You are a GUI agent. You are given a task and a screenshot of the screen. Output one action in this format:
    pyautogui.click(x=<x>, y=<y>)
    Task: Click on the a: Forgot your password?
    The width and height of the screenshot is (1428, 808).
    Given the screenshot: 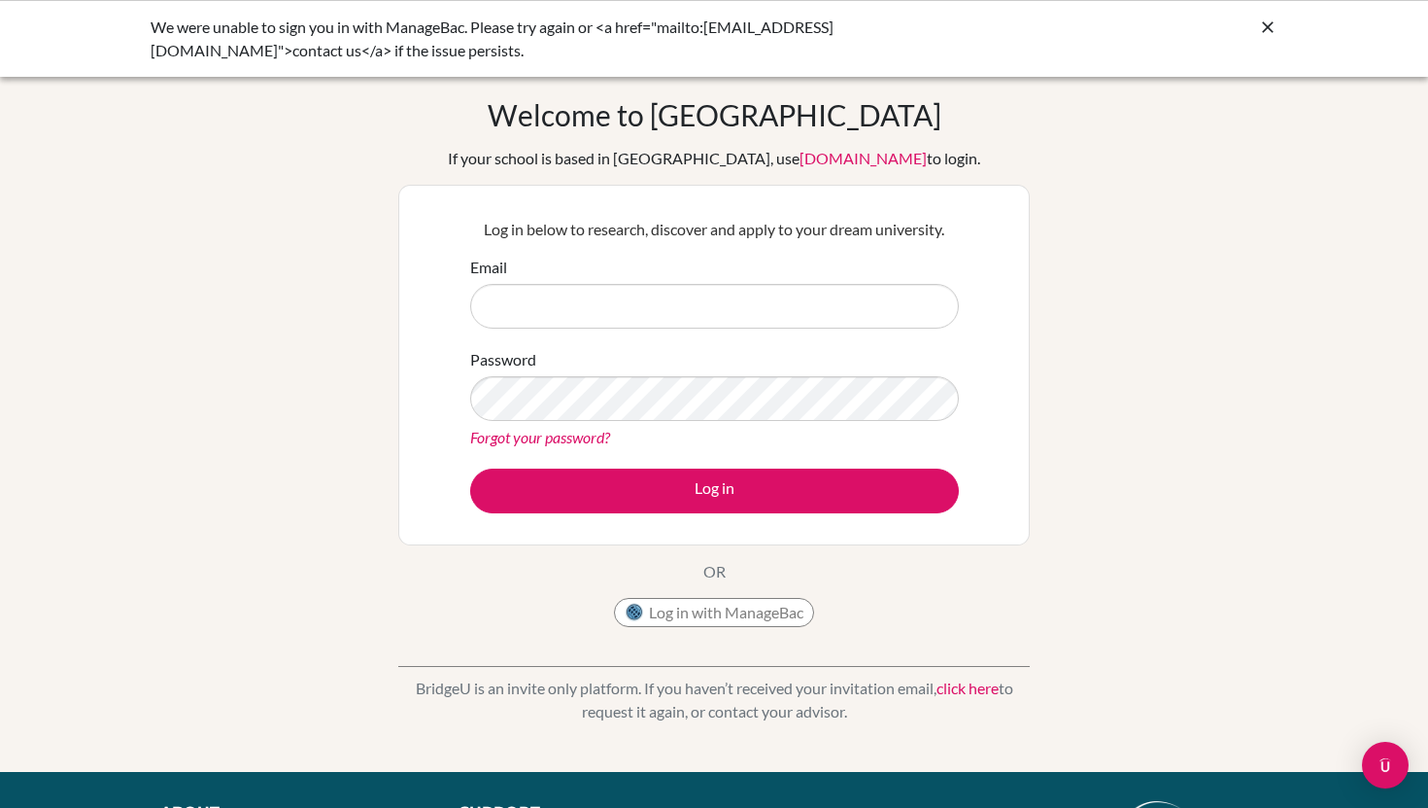 What is the action you would take?
    pyautogui.click(x=540, y=436)
    